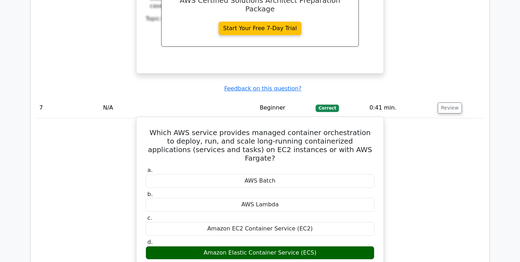 The width and height of the screenshot is (520, 262). I want to click on u: Feedback on this question?, so click(263, 88).